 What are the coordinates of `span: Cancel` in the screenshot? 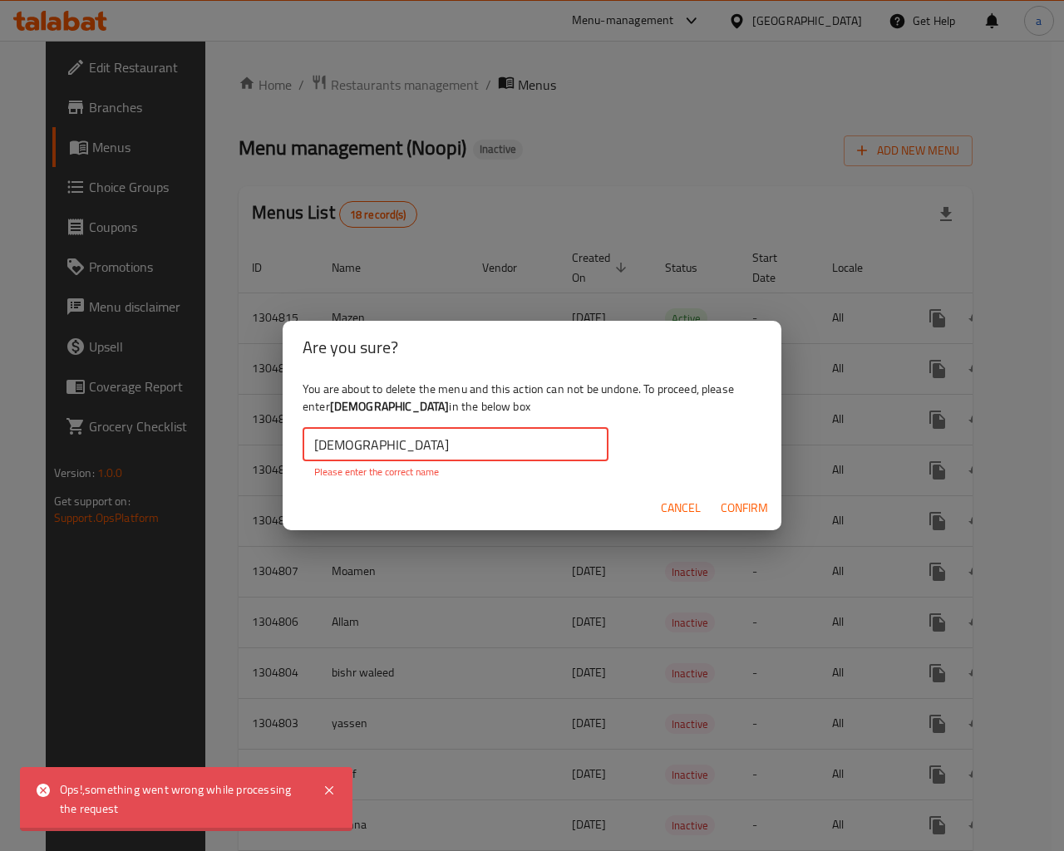 It's located at (681, 508).